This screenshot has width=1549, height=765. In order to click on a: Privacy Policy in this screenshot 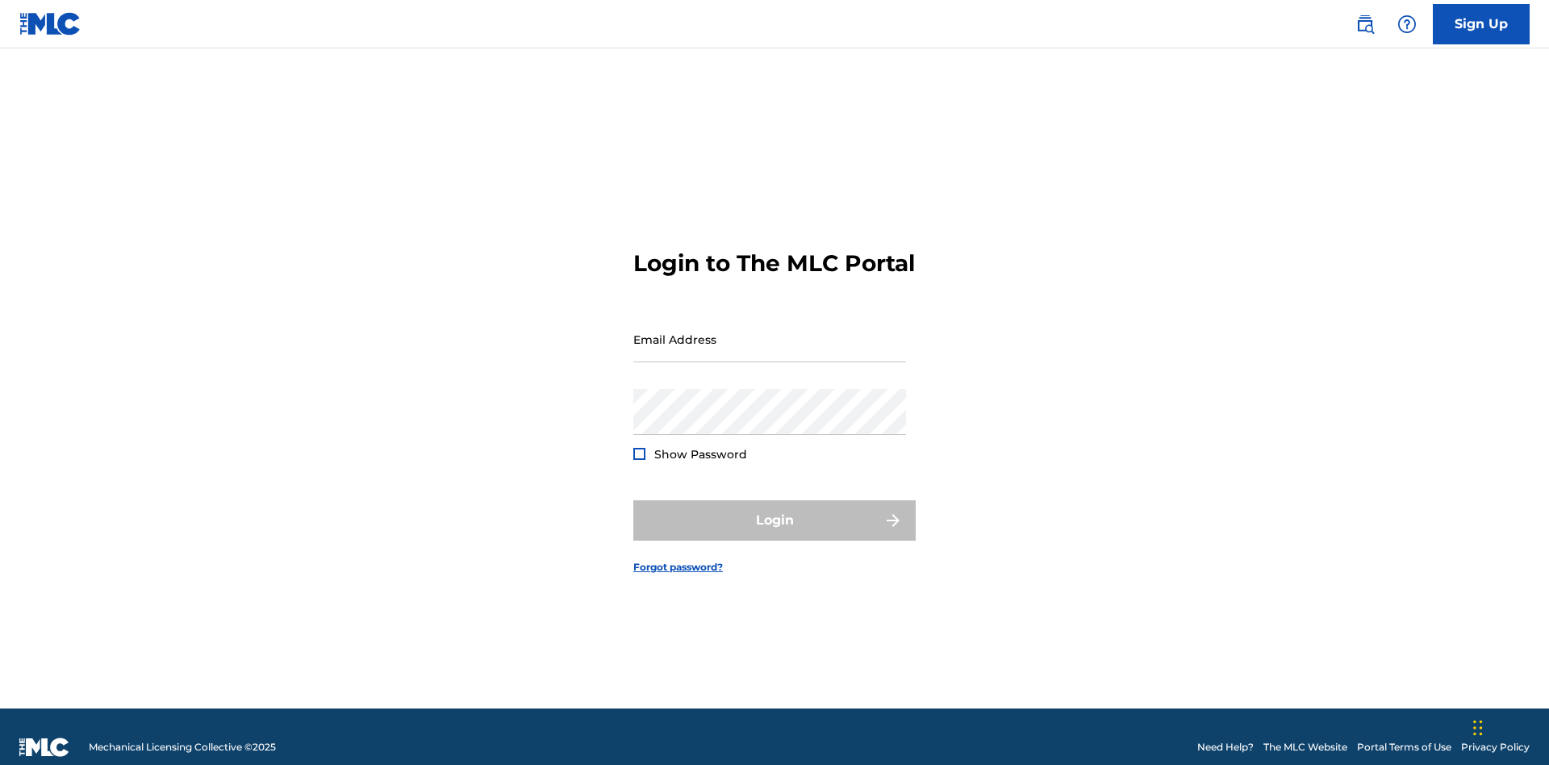, I will do `click(1495, 747)`.